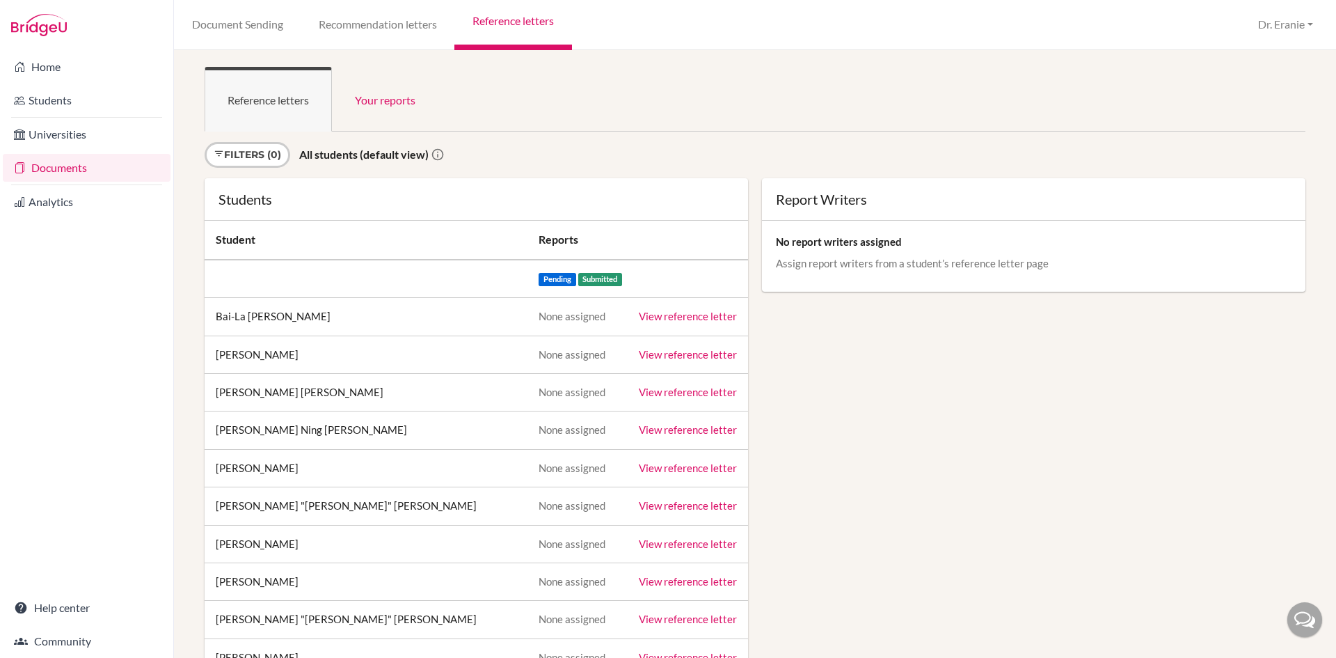 The width and height of the screenshot is (1336, 658). I want to click on a: Community, so click(86, 641).